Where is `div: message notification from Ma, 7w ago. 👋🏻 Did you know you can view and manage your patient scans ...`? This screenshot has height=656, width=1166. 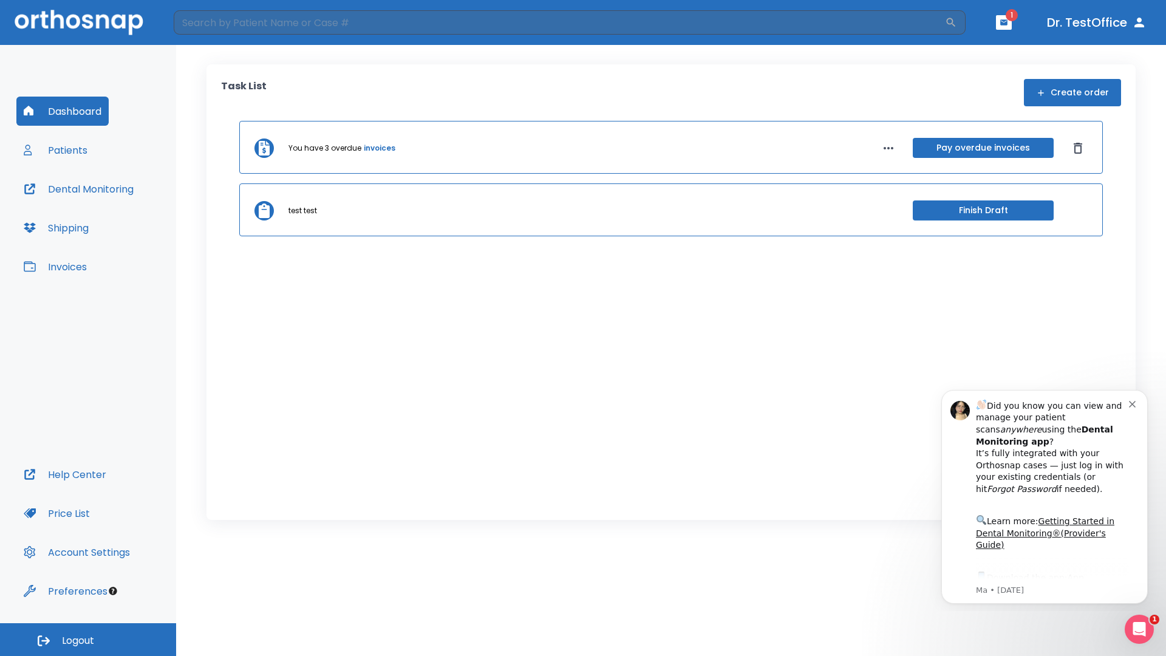
div: message notification from Ma, 7w ago. 👋🏻 Did you know you can view and manage your patient scans ... is located at coordinates (121, 118).